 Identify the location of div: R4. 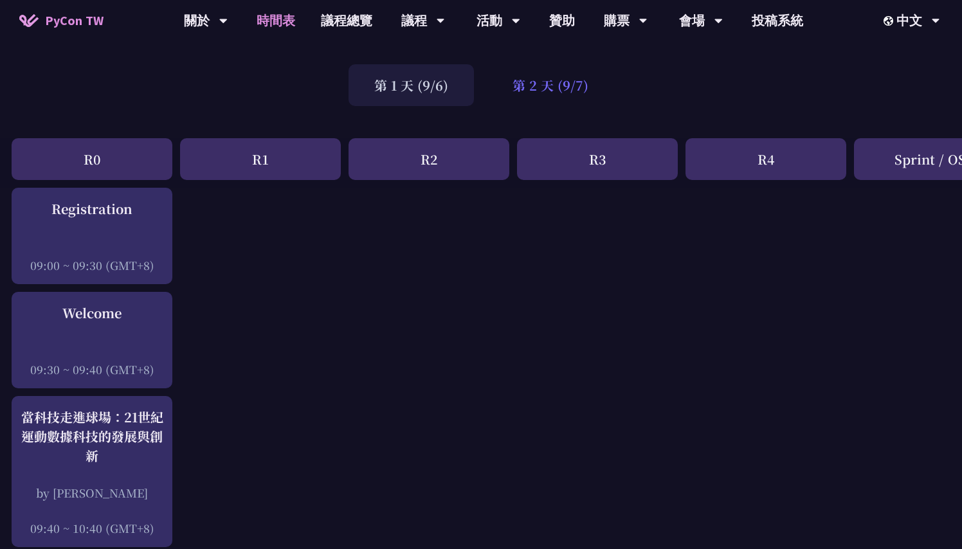
(766, 159).